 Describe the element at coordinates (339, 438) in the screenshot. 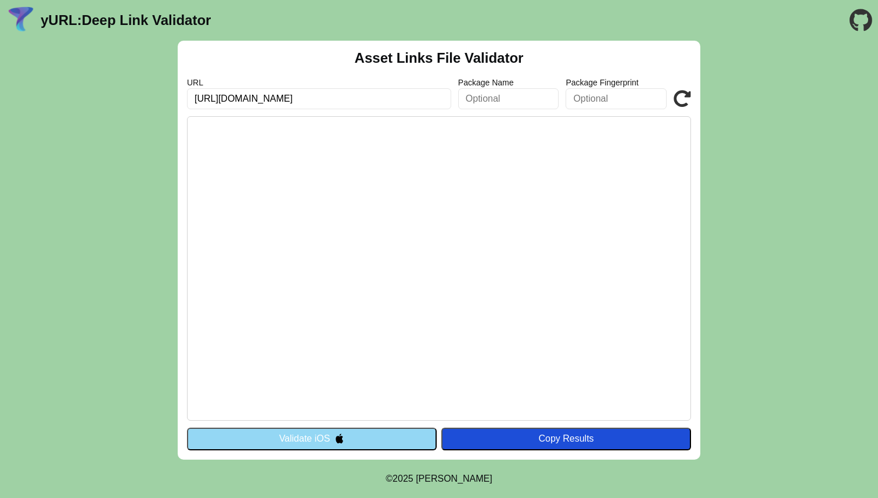

I see `img: appleIcon.svg` at that location.